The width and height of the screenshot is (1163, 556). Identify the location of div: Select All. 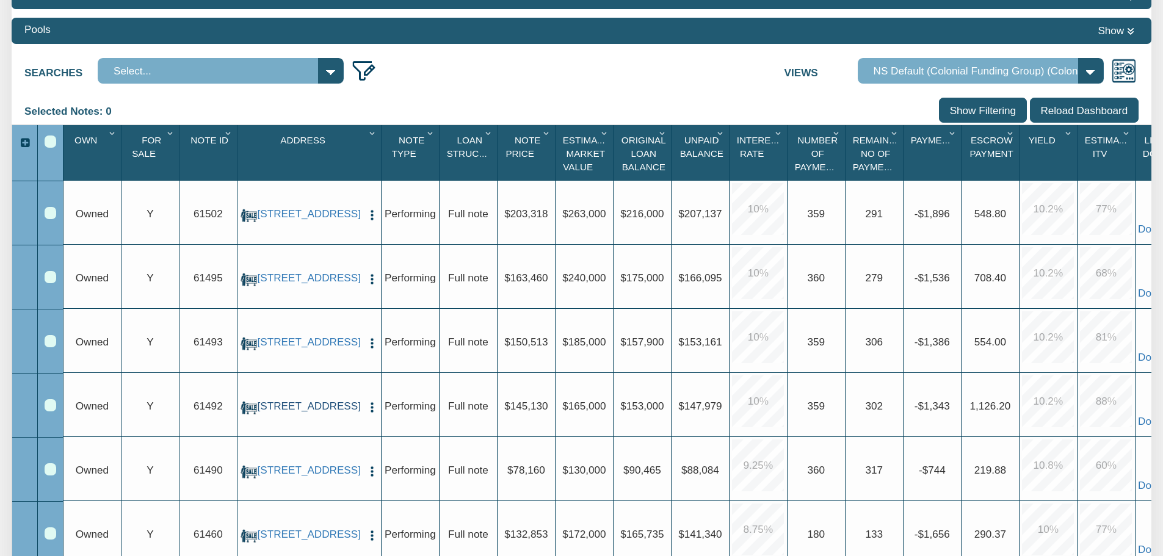
(50, 141).